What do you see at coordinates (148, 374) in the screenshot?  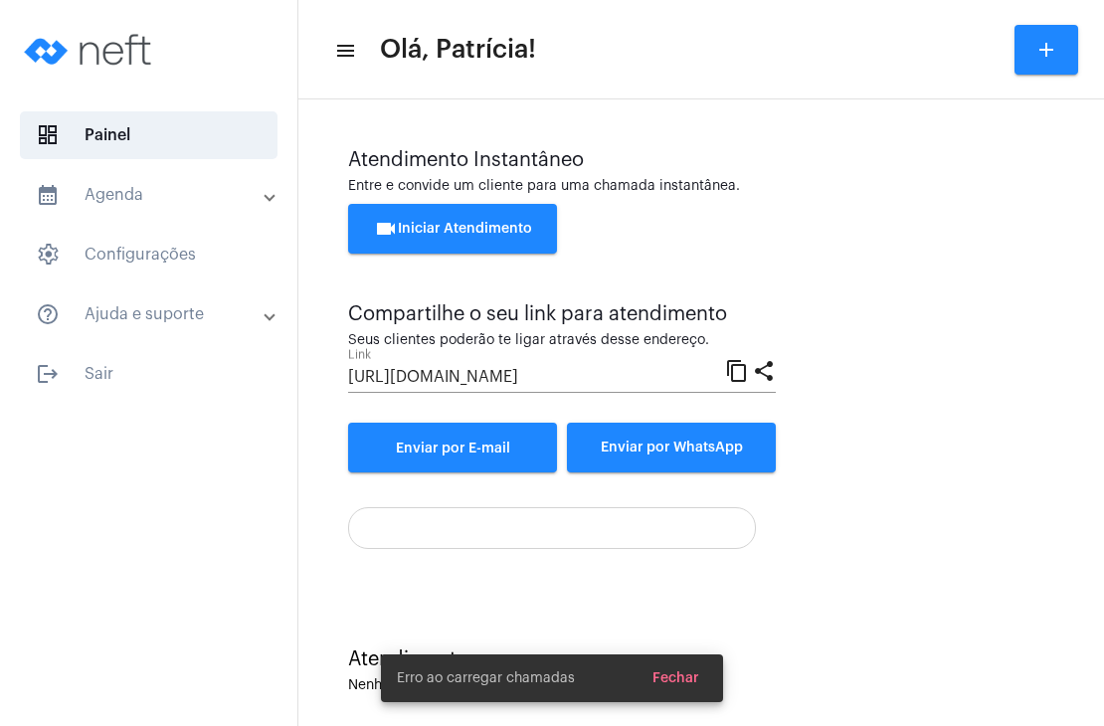 I see `span: Sair` at bounding box center [148, 374].